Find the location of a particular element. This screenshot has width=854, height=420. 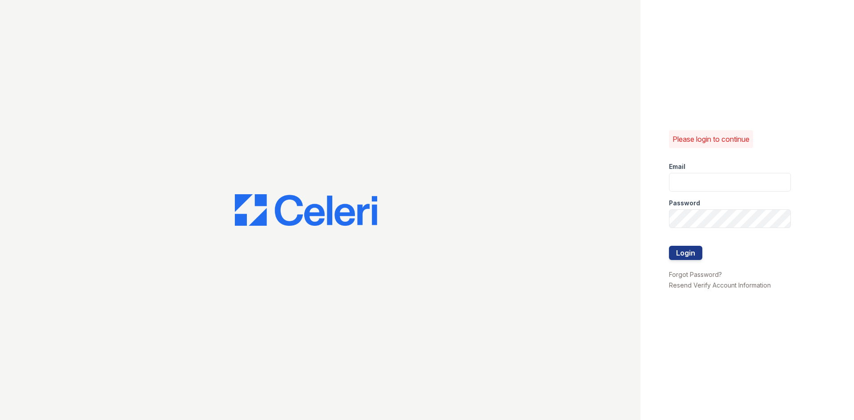

button: Login is located at coordinates (685, 253).